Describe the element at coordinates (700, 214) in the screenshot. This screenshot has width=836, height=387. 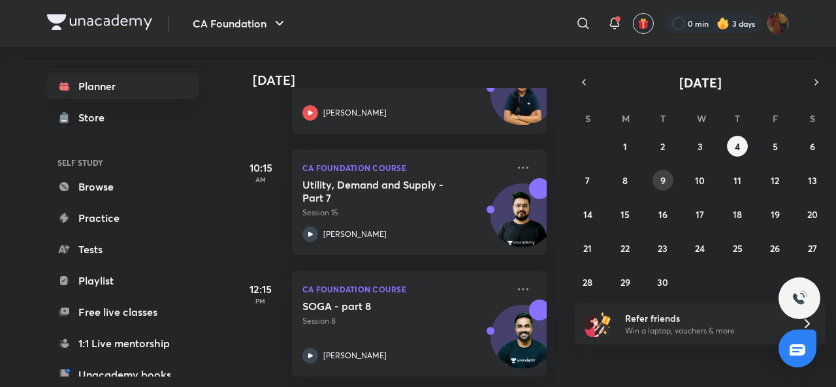
I see `button: September 17, 2025` at that location.